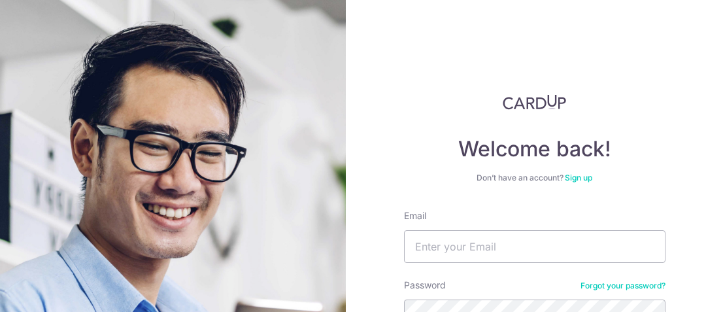 The height and width of the screenshot is (312, 723). What do you see at coordinates (623, 286) in the screenshot?
I see `a: Forgot your password?` at bounding box center [623, 286].